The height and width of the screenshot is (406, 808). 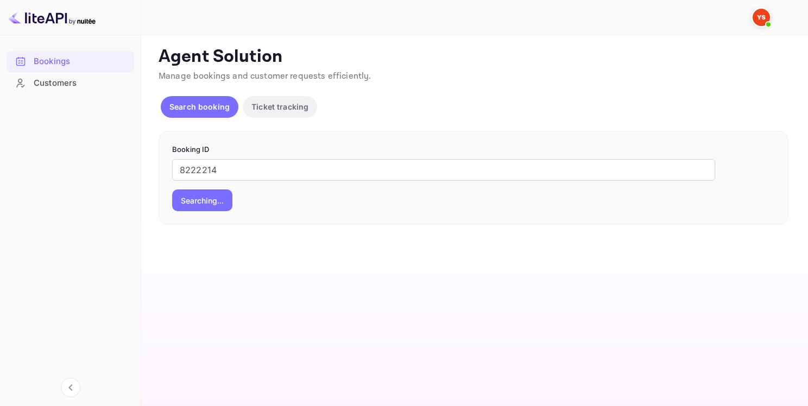 What do you see at coordinates (280, 106) in the screenshot?
I see `p: Ticket tracking` at bounding box center [280, 106].